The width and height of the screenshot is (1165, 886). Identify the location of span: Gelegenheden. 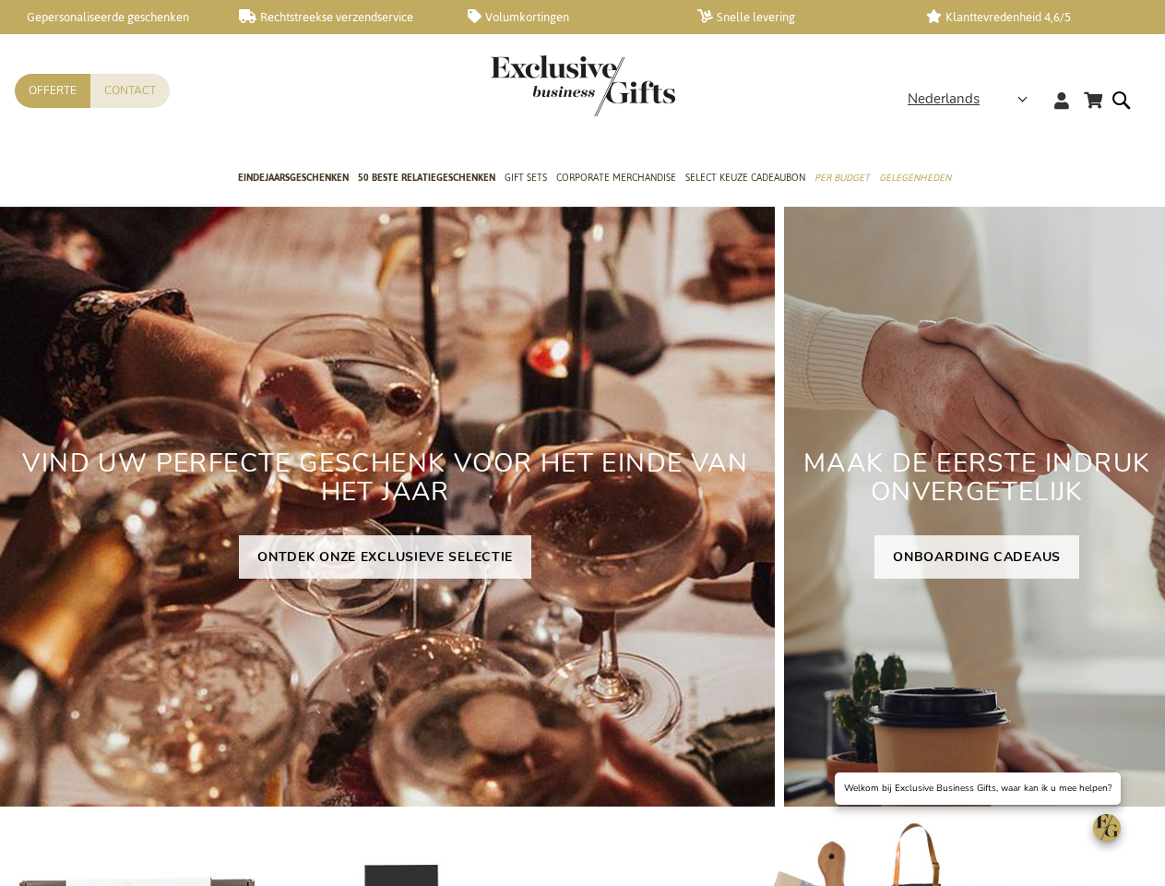
(915, 177).